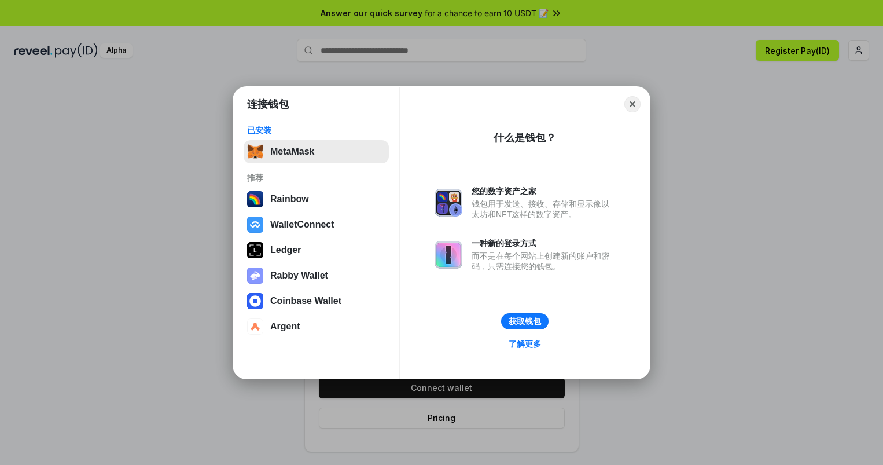 The height and width of the screenshot is (465, 883). Describe the element at coordinates (316, 250) in the screenshot. I see `button: Ledger` at that location.